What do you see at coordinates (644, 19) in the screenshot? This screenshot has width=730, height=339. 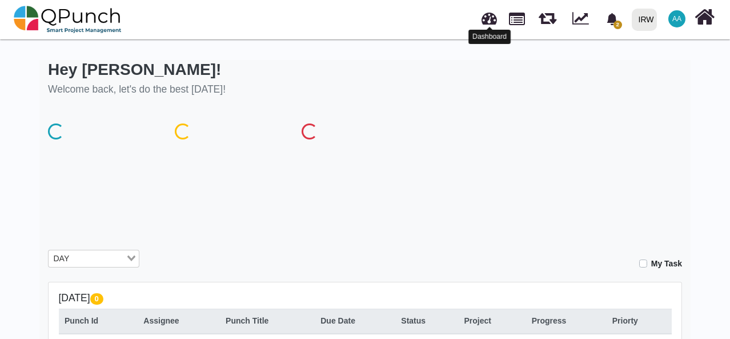 I see `a: IRW` at bounding box center [644, 19].